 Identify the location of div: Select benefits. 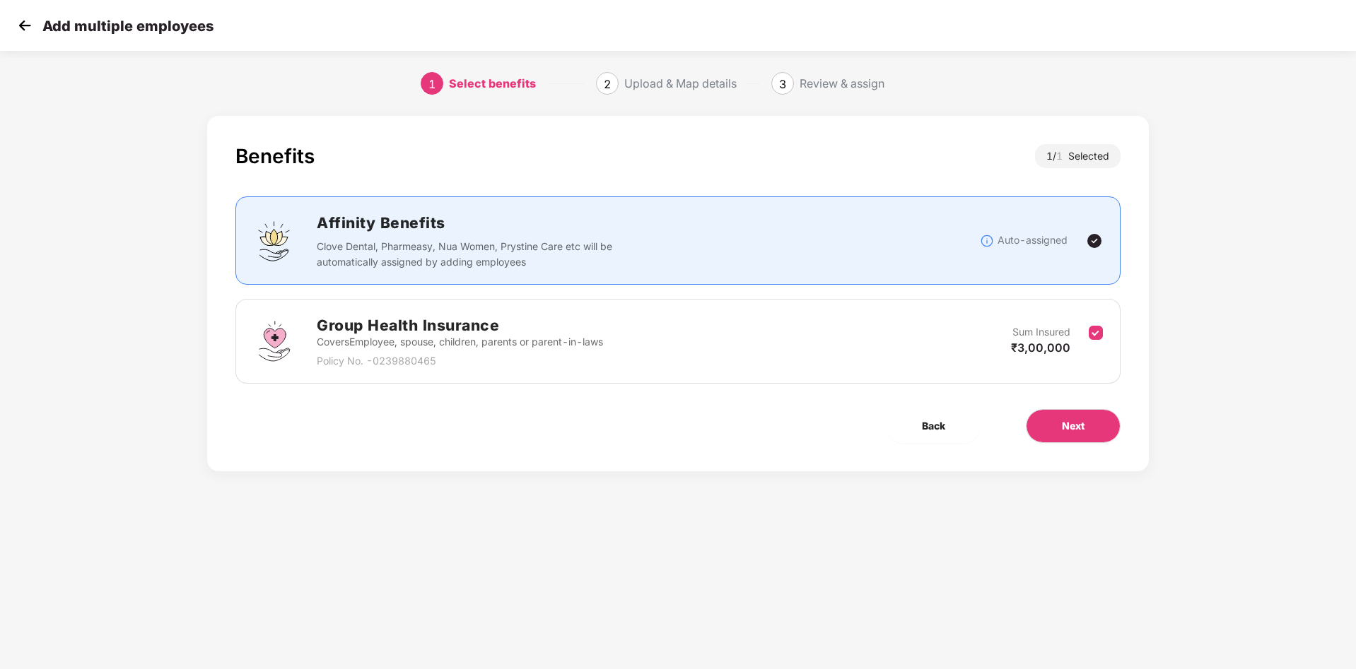
(492, 83).